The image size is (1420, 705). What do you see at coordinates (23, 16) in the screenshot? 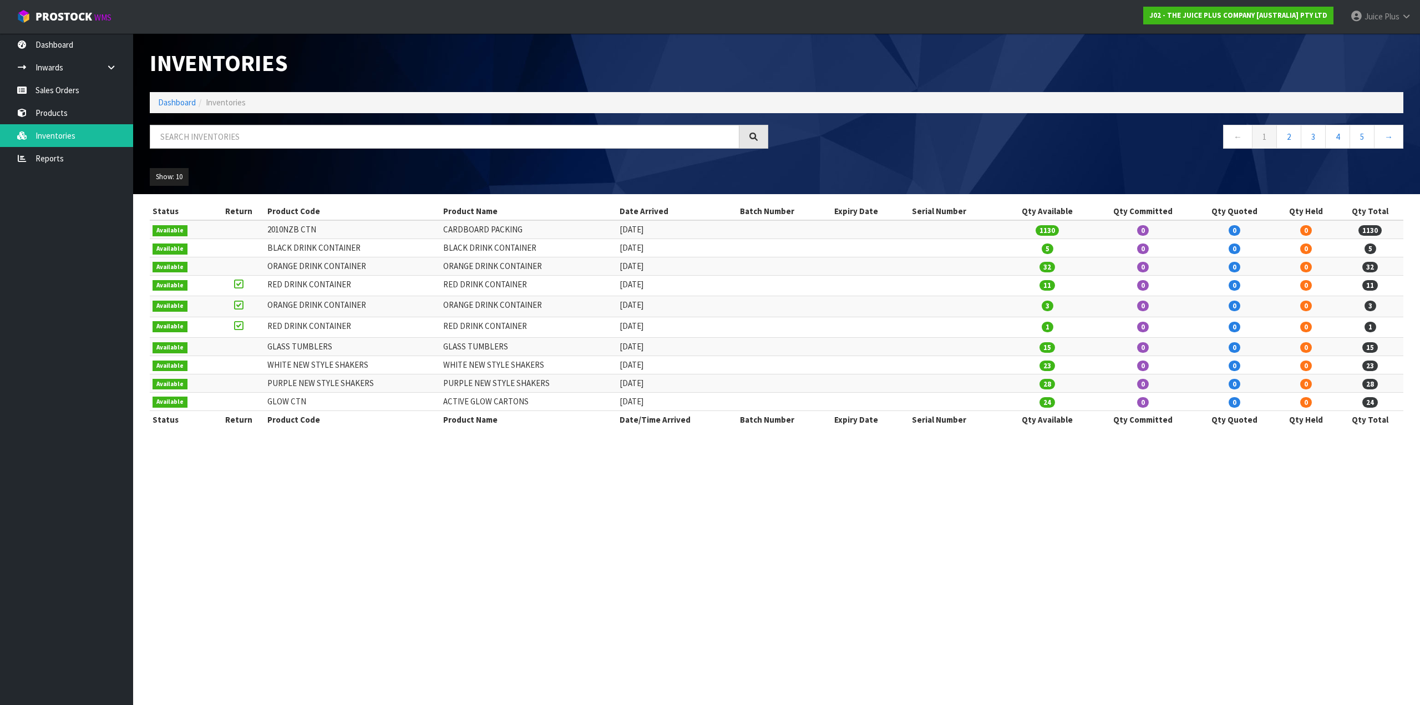
I see `img: cube-alt.png` at bounding box center [23, 16].